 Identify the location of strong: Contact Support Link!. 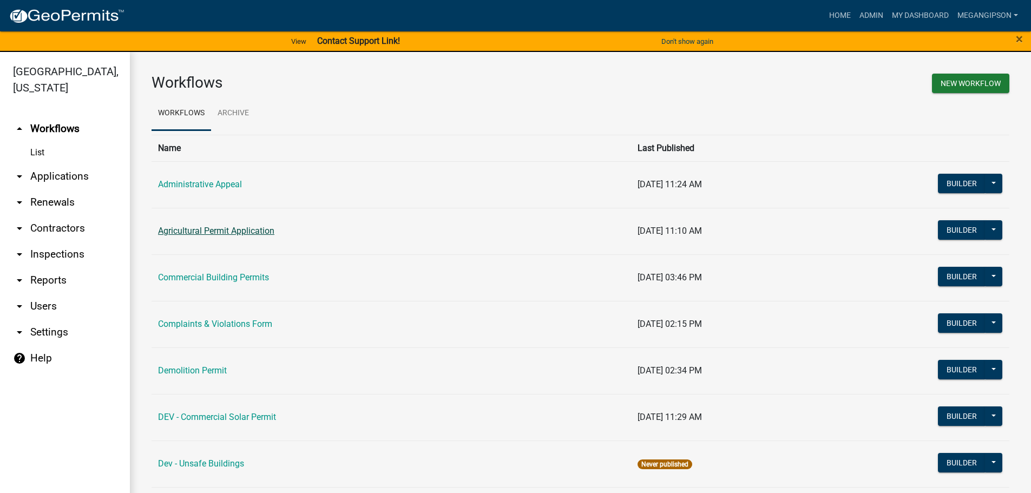
(358, 41).